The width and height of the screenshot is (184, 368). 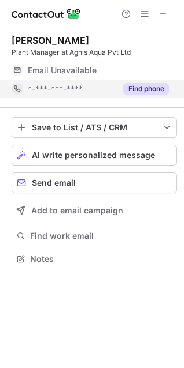 What do you see at coordinates (94, 128) in the screenshot?
I see `button: save-profile-one-click` at bounding box center [94, 128].